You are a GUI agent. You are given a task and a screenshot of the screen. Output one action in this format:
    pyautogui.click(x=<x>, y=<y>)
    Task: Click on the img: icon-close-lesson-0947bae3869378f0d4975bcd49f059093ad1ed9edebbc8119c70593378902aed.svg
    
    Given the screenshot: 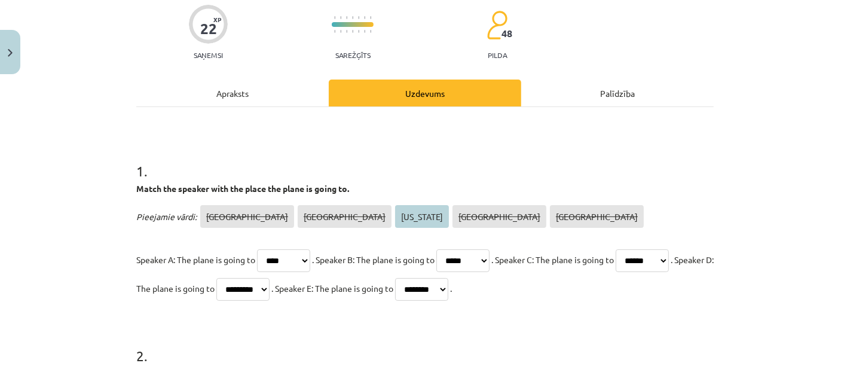 What is the action you would take?
    pyautogui.click(x=10, y=53)
    